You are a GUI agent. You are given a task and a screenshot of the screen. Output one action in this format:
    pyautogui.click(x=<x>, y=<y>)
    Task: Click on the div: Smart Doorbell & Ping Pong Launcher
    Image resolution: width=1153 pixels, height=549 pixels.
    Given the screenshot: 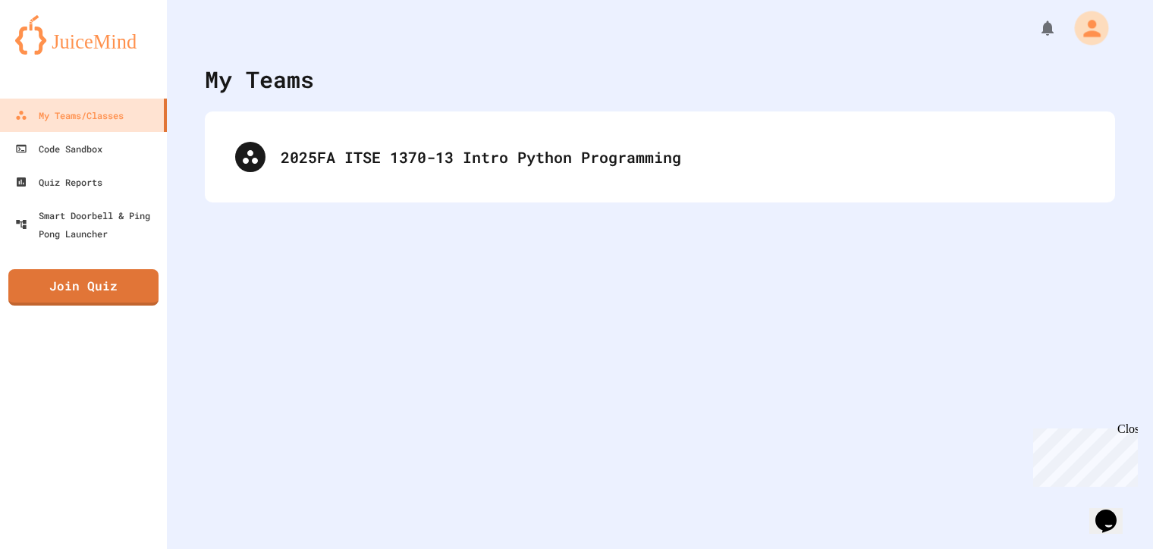 What is the action you would take?
    pyautogui.click(x=88, y=224)
    